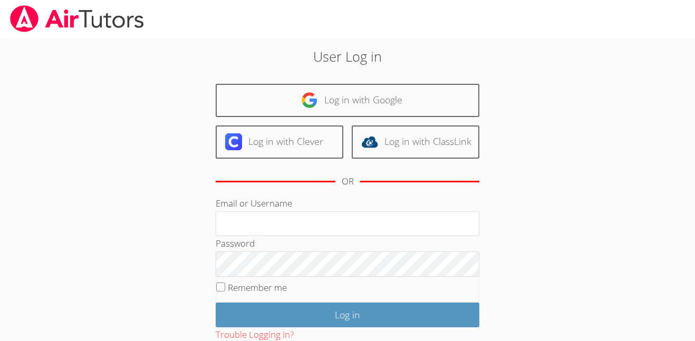 The height and width of the screenshot is (341, 695). What do you see at coordinates (347, 181) in the screenshot?
I see `div: OR` at bounding box center [347, 181].